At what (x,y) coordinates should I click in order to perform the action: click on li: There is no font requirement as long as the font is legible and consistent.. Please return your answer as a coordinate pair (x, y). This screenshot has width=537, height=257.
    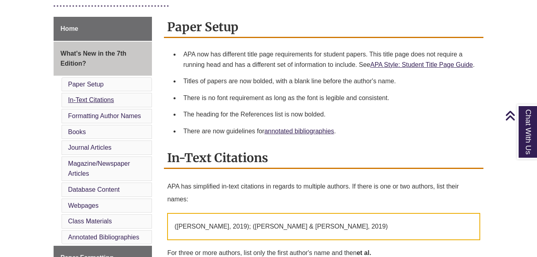
    Looking at the image, I should click on (330, 98).